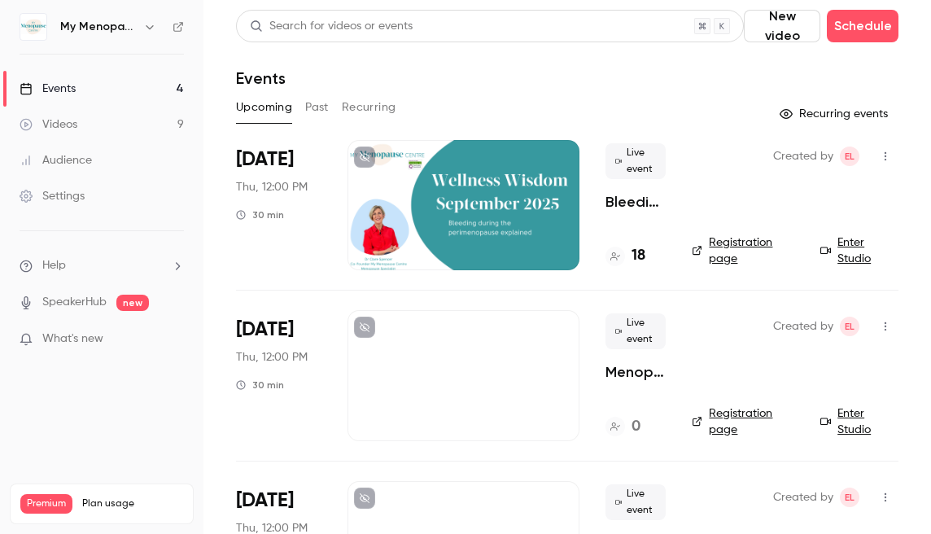 This screenshot has height=534, width=931. Describe the element at coordinates (55, 160) in the screenshot. I see `div: Audience` at that location.